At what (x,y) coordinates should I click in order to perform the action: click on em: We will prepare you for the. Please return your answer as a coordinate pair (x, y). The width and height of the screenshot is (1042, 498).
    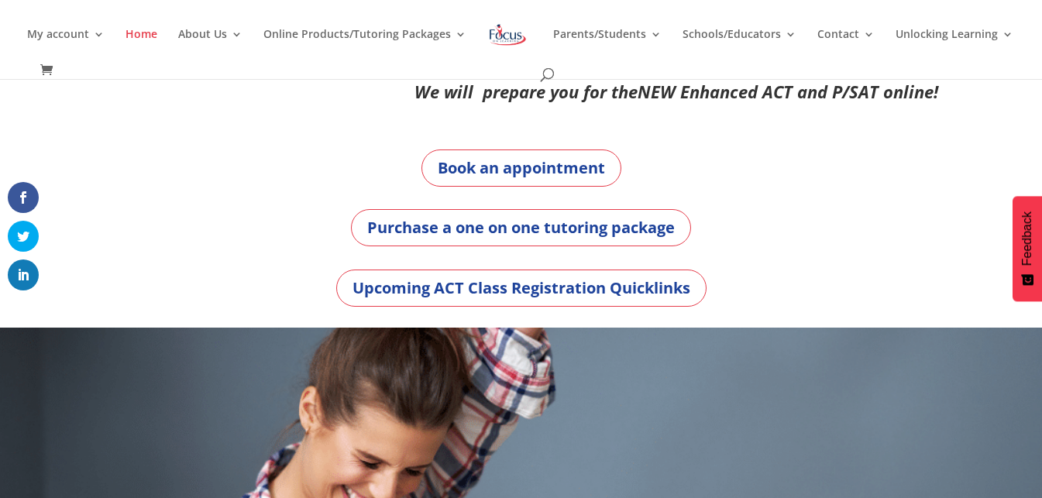
    Looking at the image, I should click on (526, 91).